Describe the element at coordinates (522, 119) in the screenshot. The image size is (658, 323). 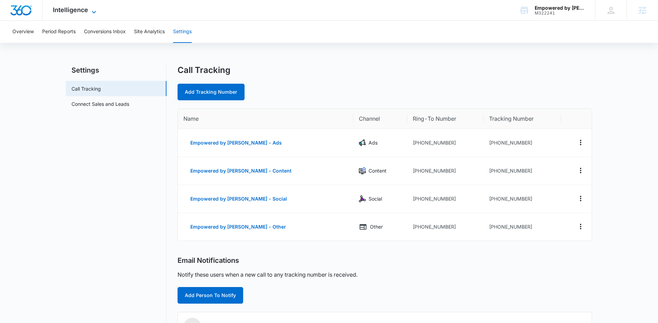
I see `th: Tracking Number` at that location.